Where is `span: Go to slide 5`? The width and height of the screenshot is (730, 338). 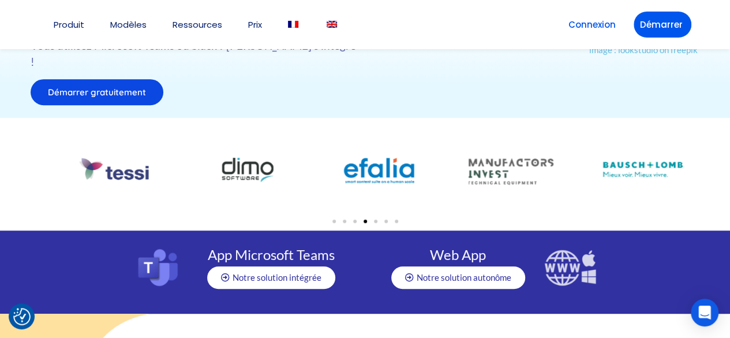 span: Go to slide 5 is located at coordinates (376, 221).